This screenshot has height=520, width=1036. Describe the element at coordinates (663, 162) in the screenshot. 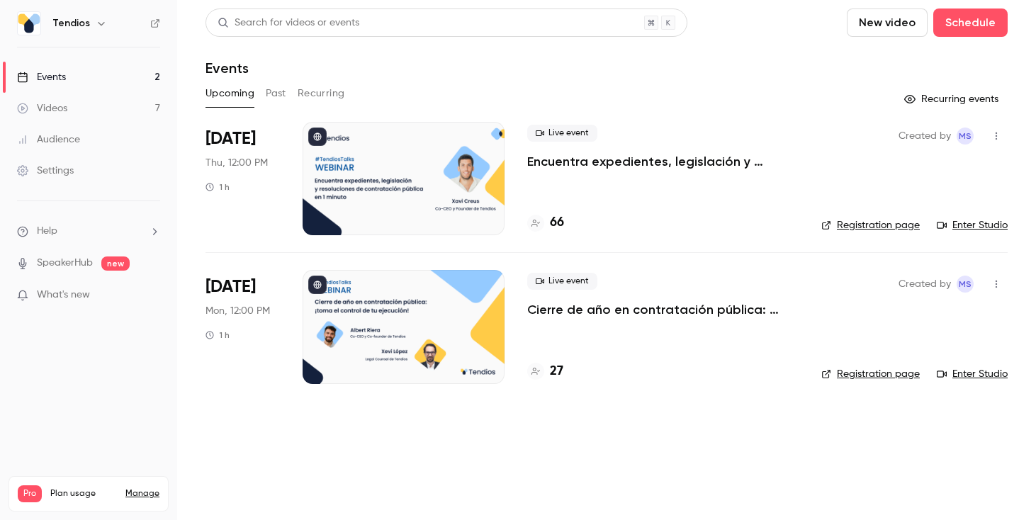

I see `p: Encuentra expedientes, legislación y resoluciones de contratación pública en 1 minuto` at that location.